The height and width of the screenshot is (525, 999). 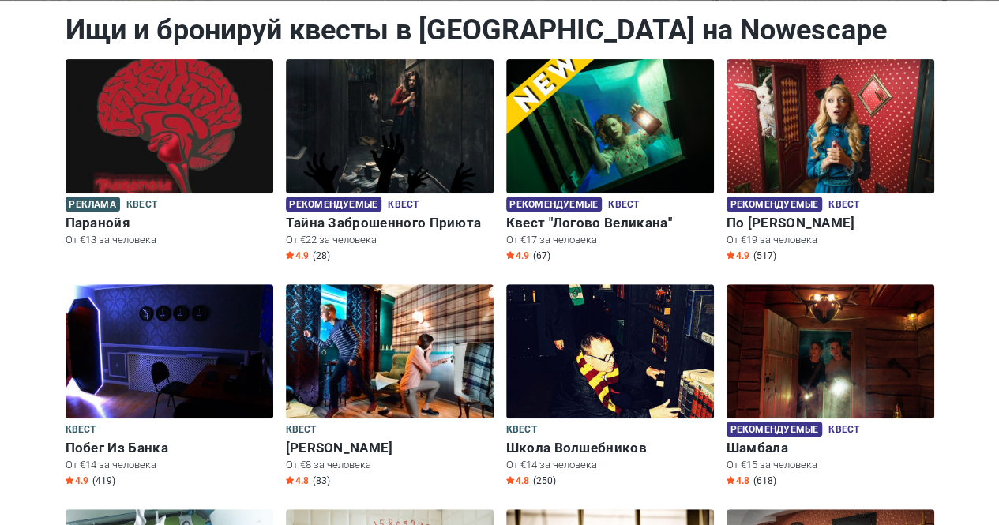 What do you see at coordinates (542, 256) in the screenshot?
I see `span: (67)` at bounding box center [542, 256].